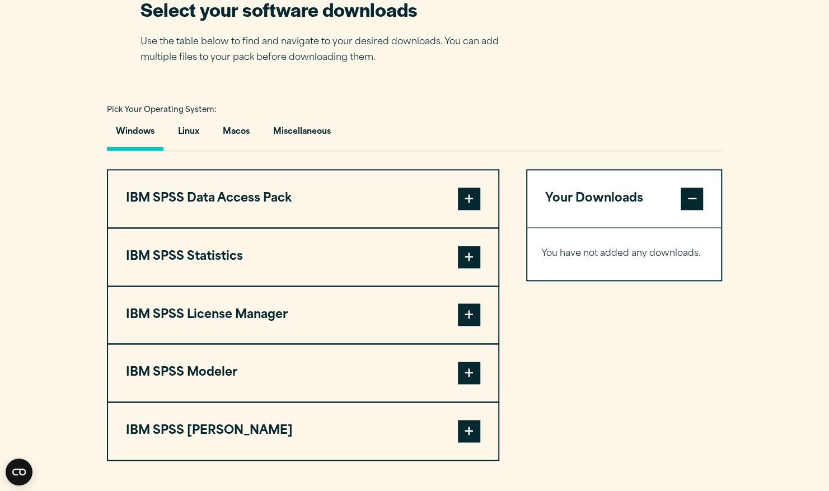 The height and width of the screenshot is (491, 829). Describe the element at coordinates (328, 50) in the screenshot. I see `p: Use the table below to find and navigate to your desired downloads. You can add multiple files to...` at that location.